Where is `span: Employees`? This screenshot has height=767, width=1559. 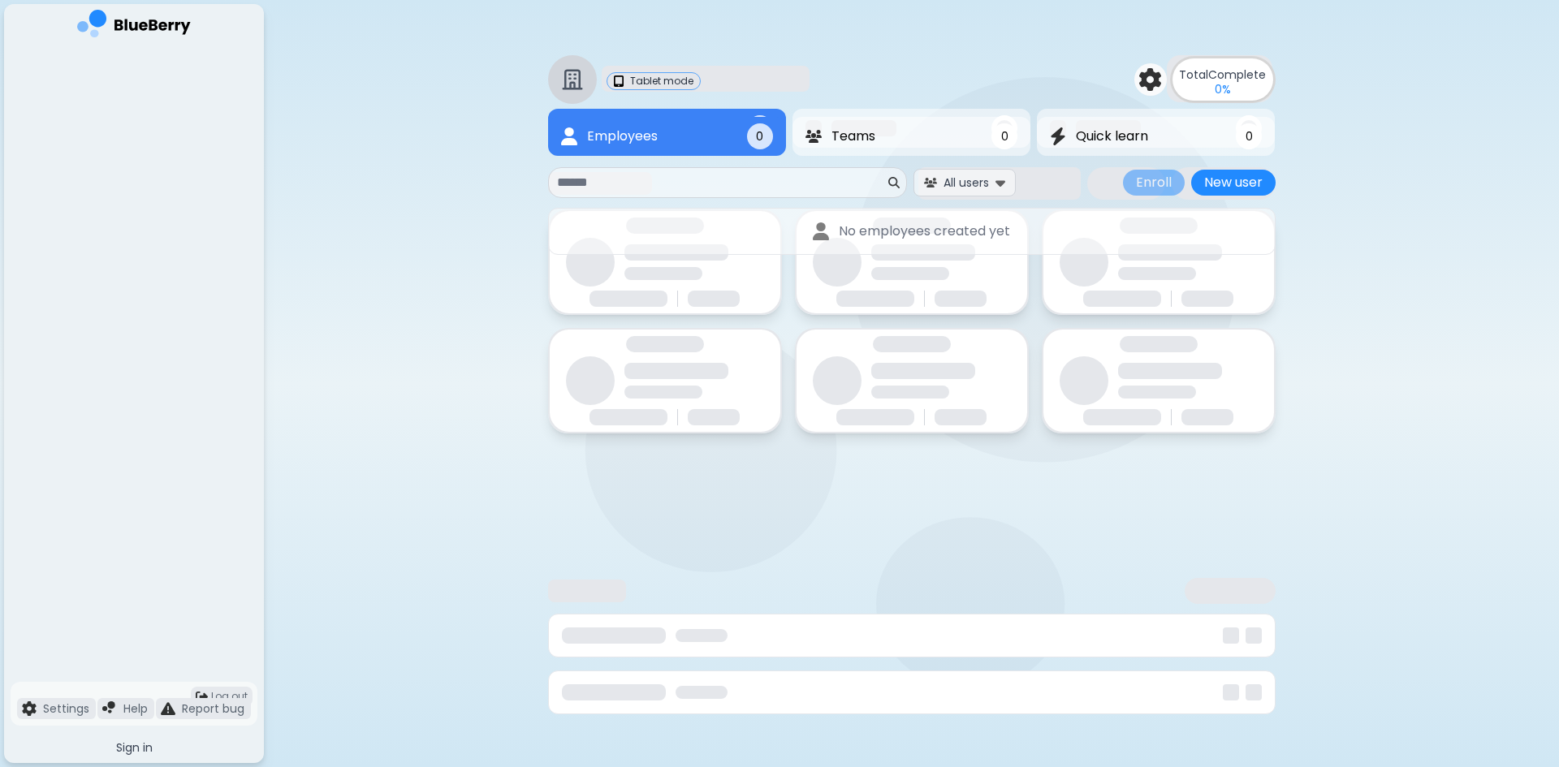
span: Employees is located at coordinates (622, 136).